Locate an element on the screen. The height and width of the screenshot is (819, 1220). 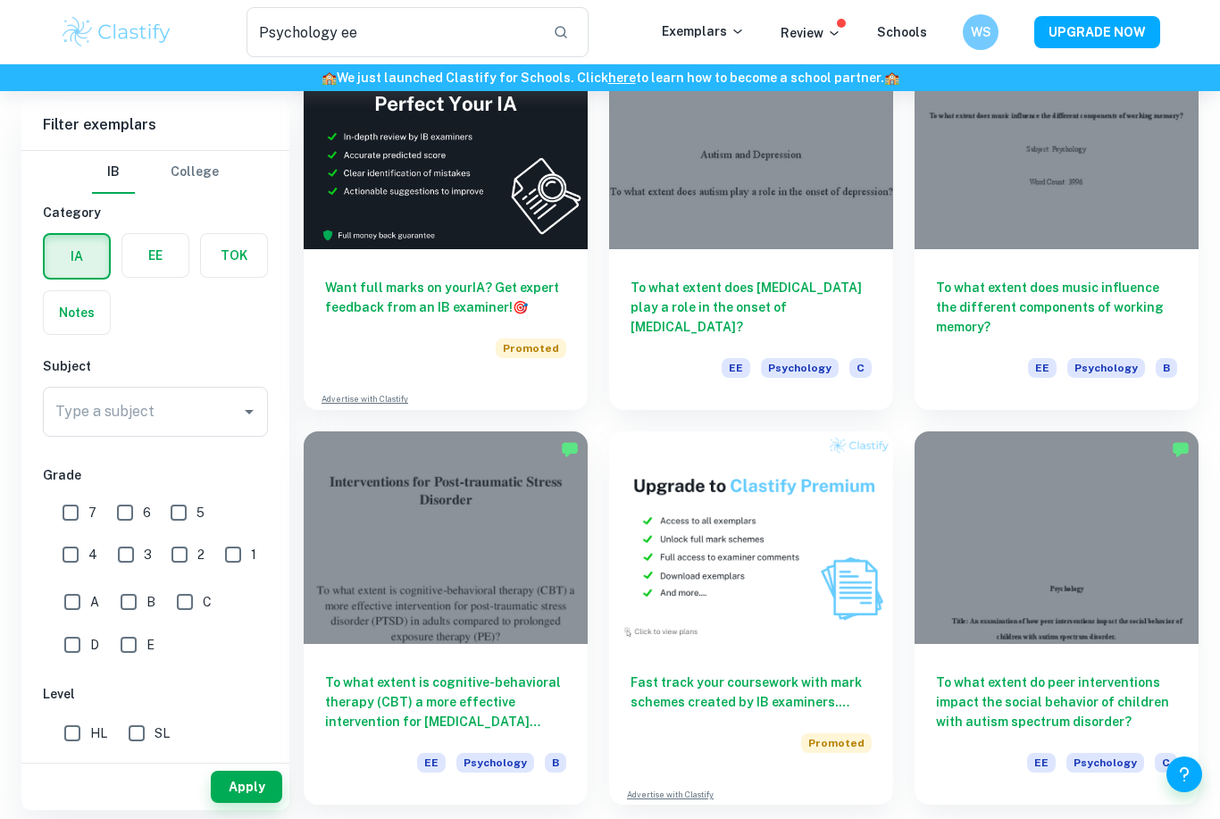
span: 4 is located at coordinates (93, 555).